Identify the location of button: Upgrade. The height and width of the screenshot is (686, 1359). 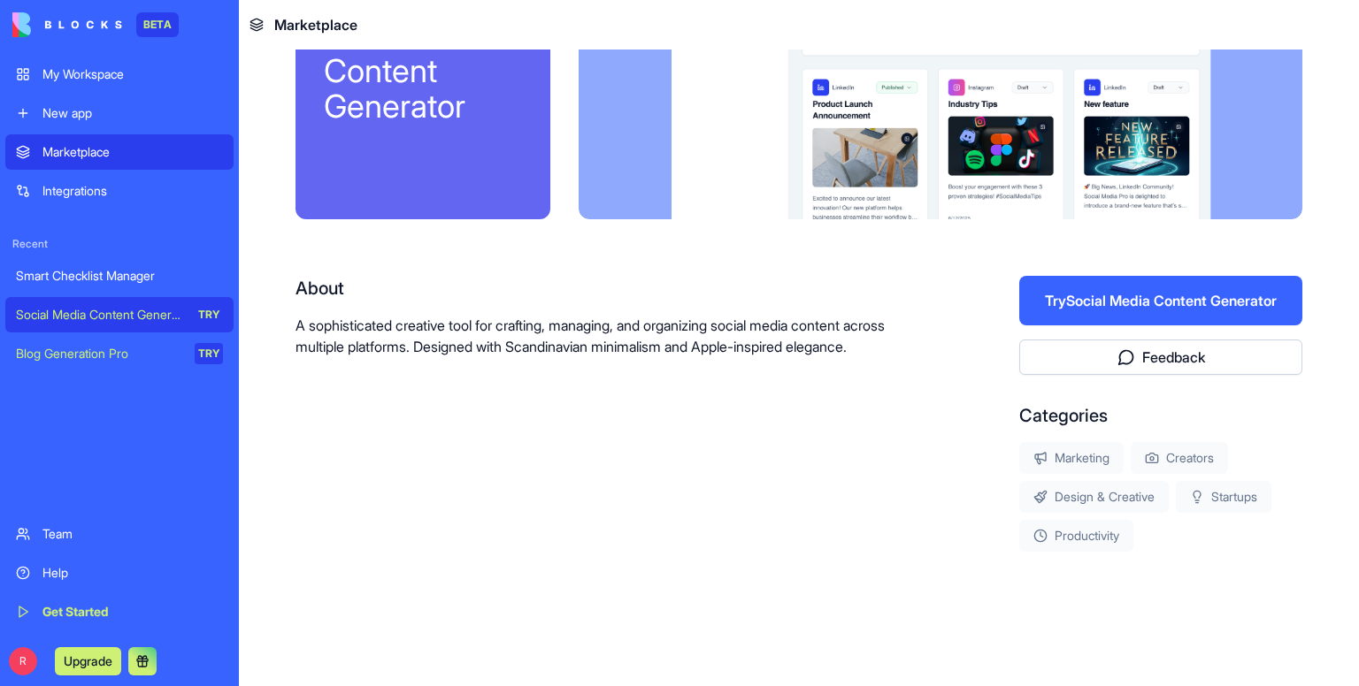
(88, 662).